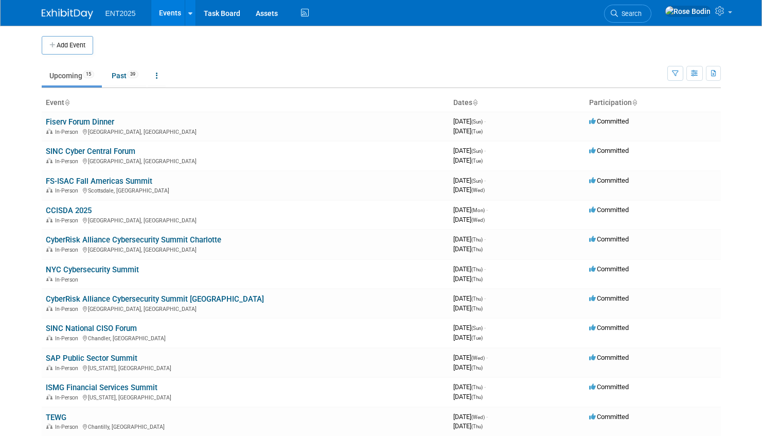 Image resolution: width=762 pixels, height=436 pixels. Describe the element at coordinates (125, 76) in the screenshot. I see `a: Past39` at that location.